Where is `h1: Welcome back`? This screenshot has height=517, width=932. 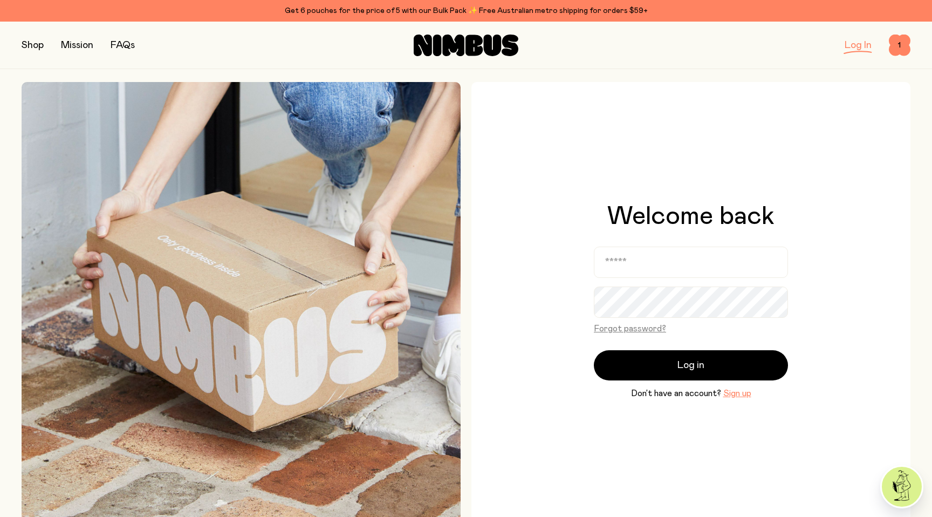 h1: Welcome back is located at coordinates (691, 216).